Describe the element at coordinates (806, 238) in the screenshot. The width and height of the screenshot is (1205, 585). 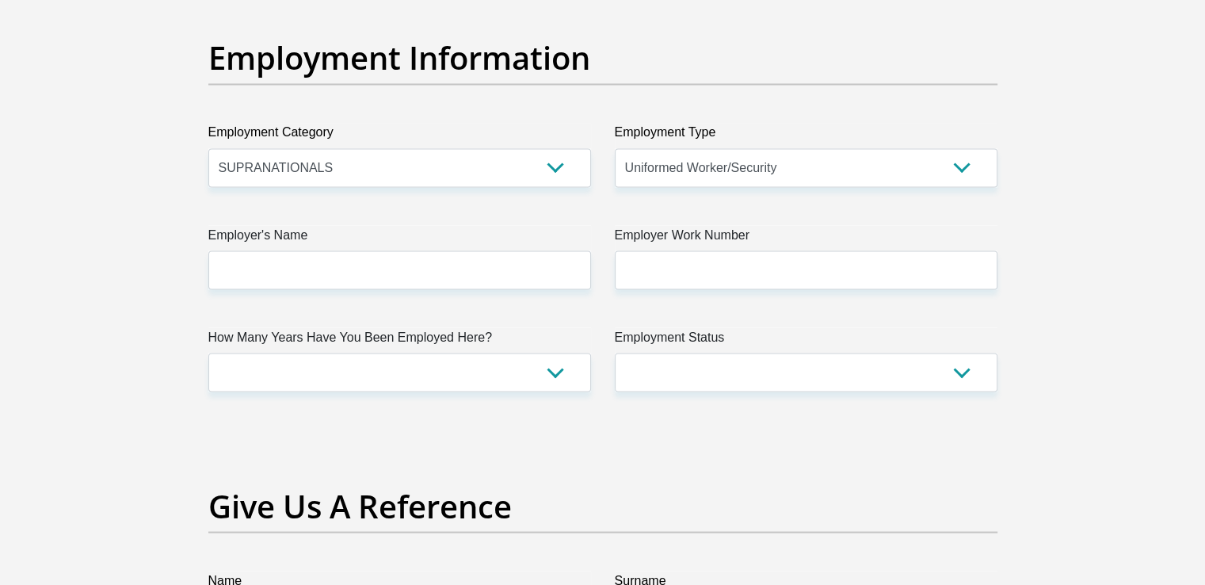
I see `label: Employer Work Number` at that location.